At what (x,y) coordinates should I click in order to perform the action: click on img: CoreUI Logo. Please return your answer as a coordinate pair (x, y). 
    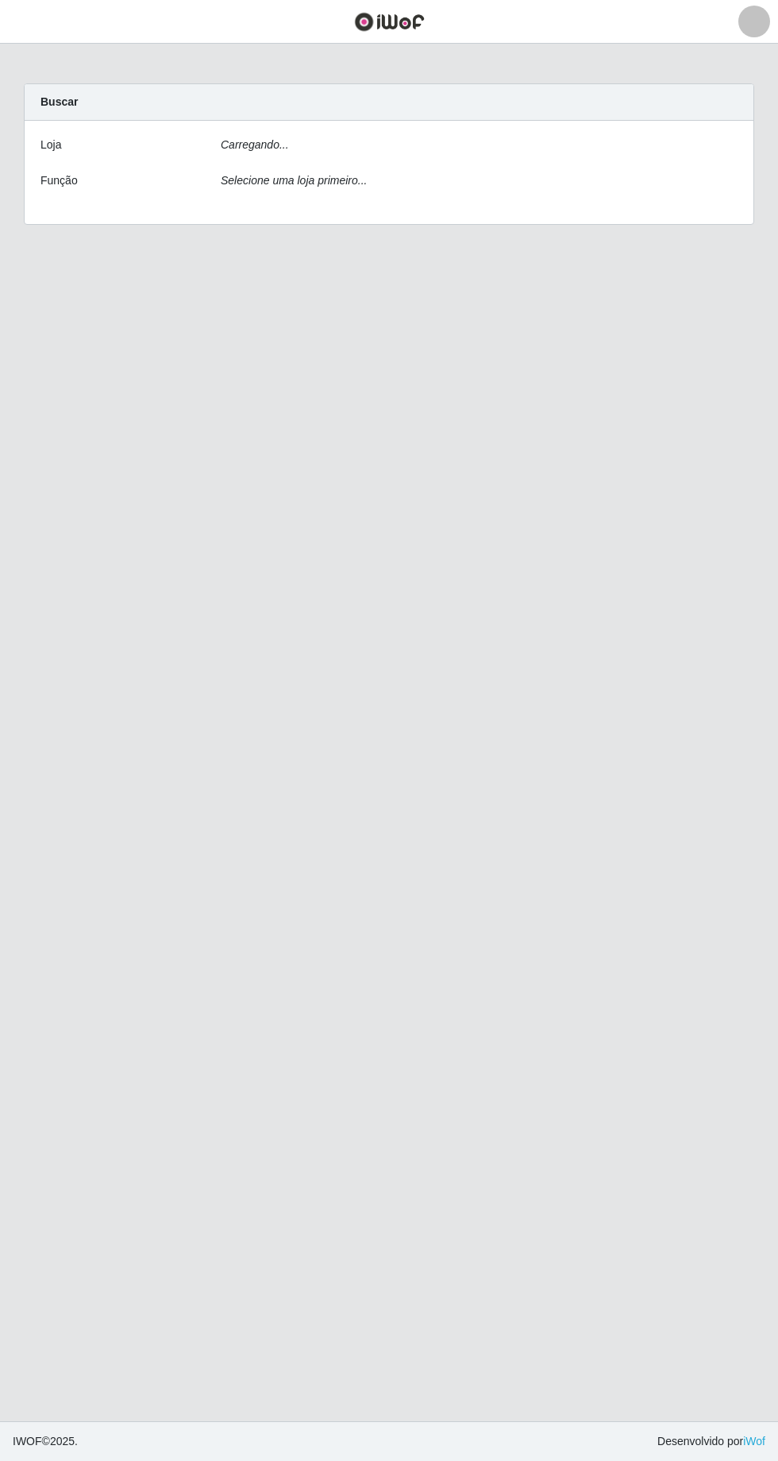
    Looking at the image, I should click on (389, 21).